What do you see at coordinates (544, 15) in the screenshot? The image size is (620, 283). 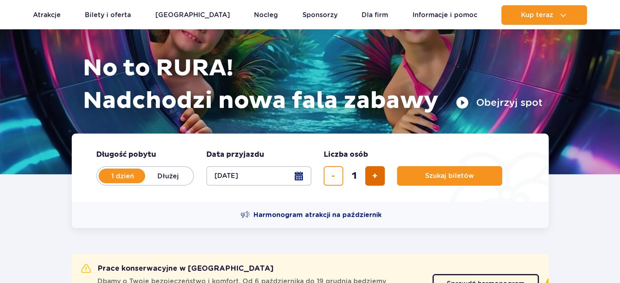 I see `button: Kup teraz` at bounding box center [544, 15].